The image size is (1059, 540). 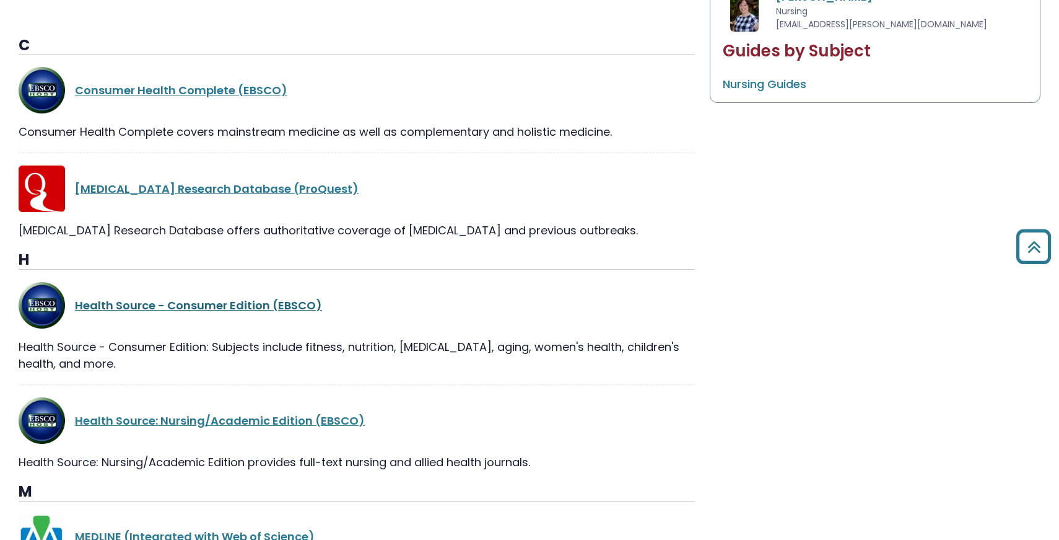 I want to click on span: Nursing, so click(x=792, y=11).